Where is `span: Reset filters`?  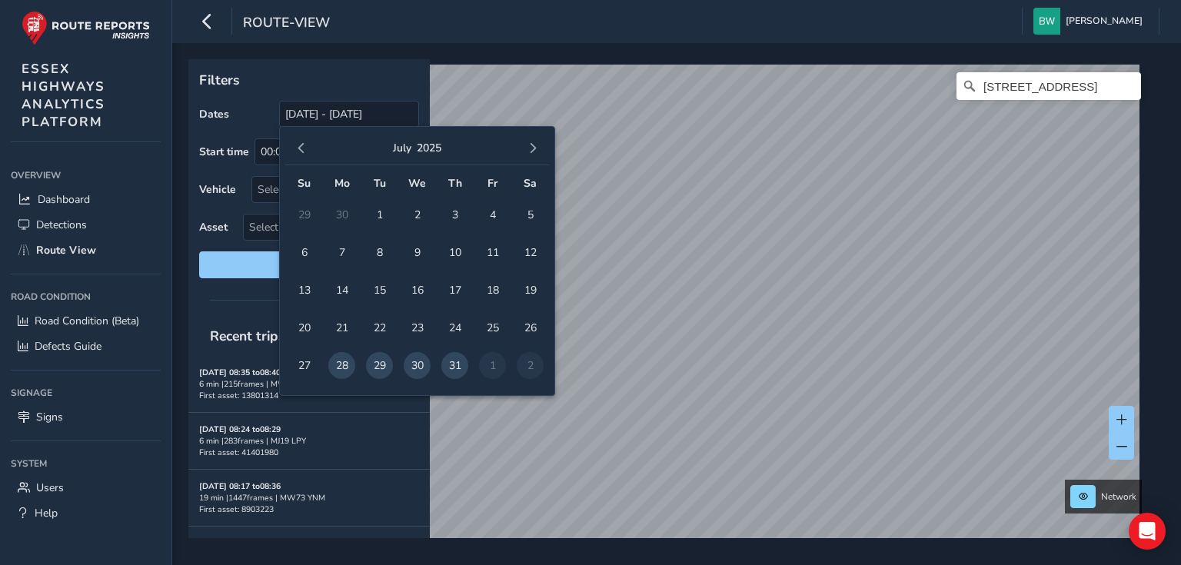
span: Reset filters is located at coordinates (309, 265).